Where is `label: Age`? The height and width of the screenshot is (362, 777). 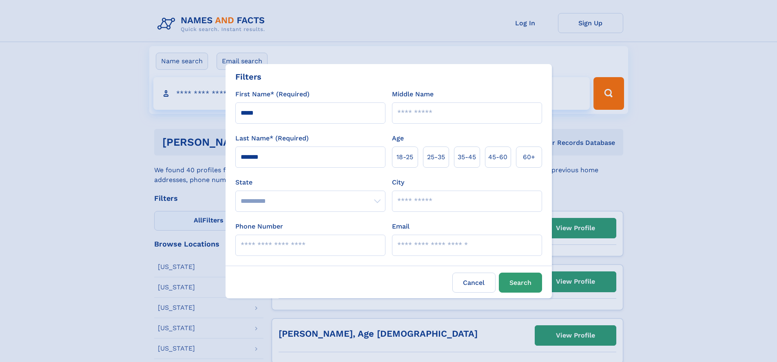
label: Age is located at coordinates (398, 138).